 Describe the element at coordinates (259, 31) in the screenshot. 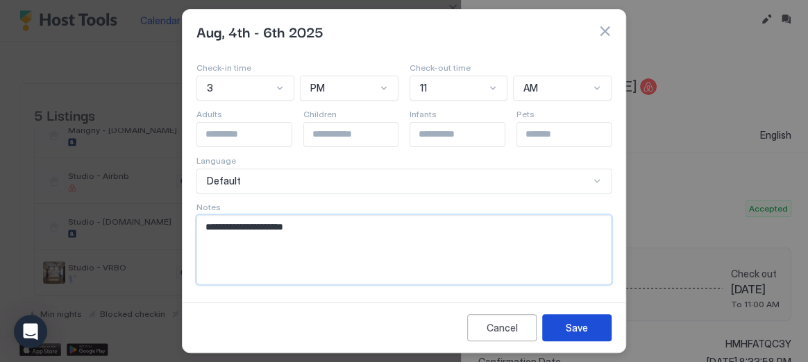

I see `span: Aug, 4th - 6th 2025` at that location.